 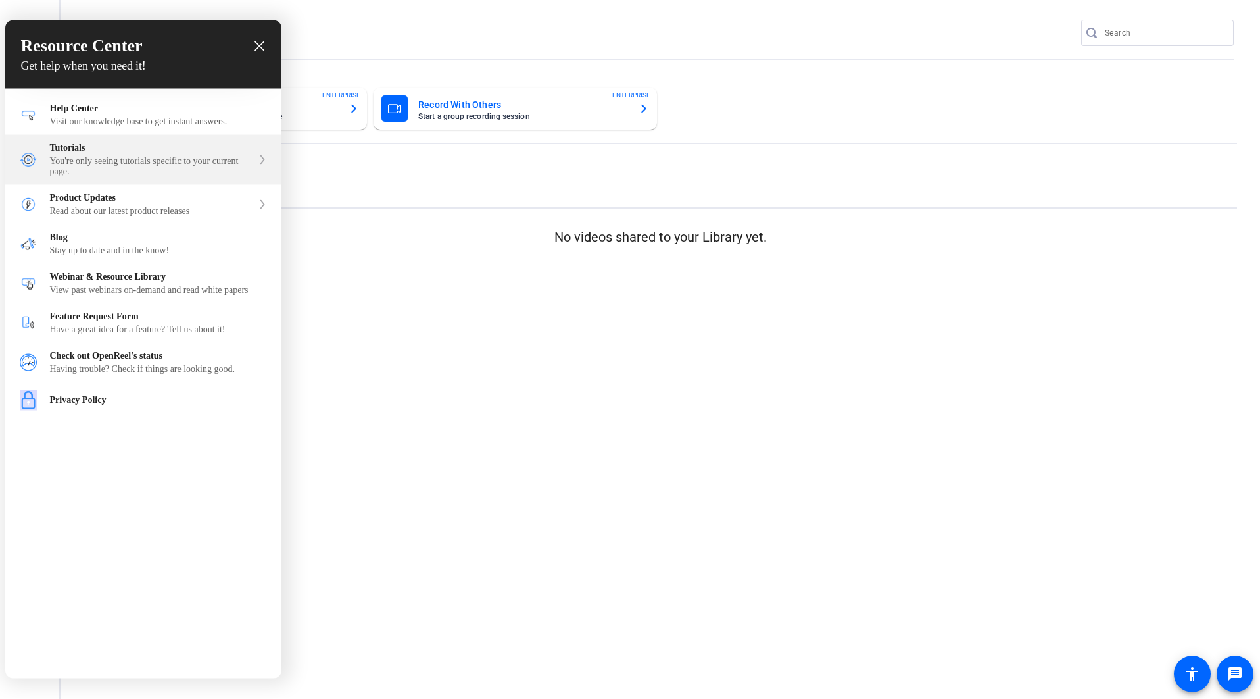 I want to click on div: entering resource center home, so click(x=143, y=253).